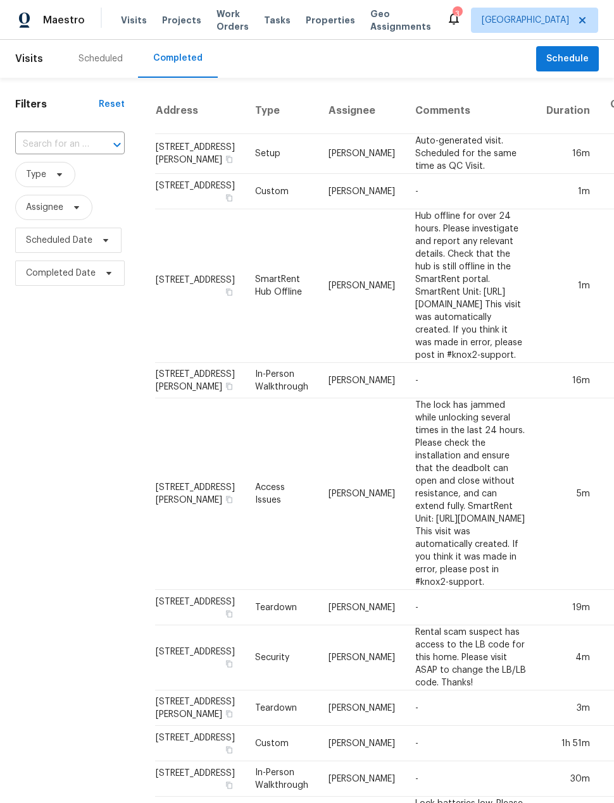  Describe the element at coordinates (111, 104) in the screenshot. I see `div: Reset` at that location.